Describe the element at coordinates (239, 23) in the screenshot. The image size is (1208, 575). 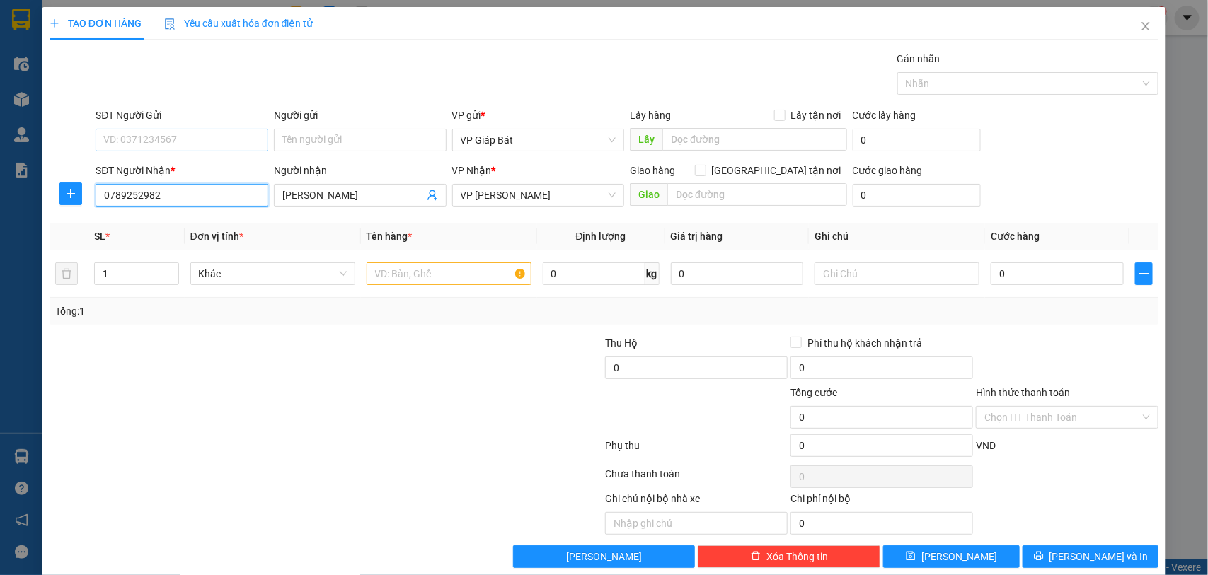
I see `span: Yêu cầu xuất hóa đơn điện tử` at that location.